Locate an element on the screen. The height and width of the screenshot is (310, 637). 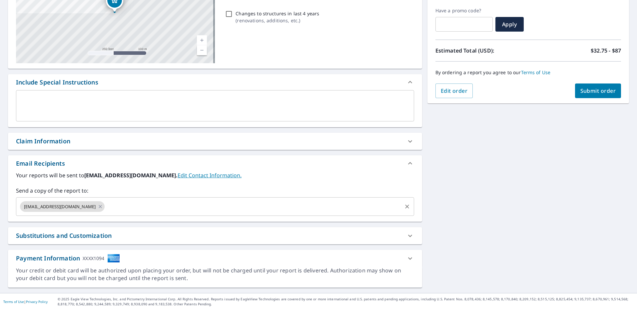
button: Submit order is located at coordinates (598, 91).